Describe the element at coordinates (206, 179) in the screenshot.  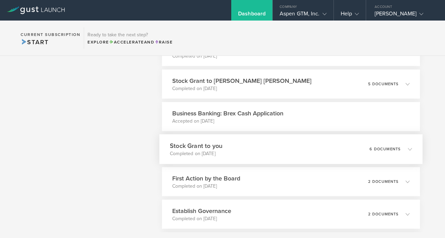
I see `h3: First Action by the Board` at that location.